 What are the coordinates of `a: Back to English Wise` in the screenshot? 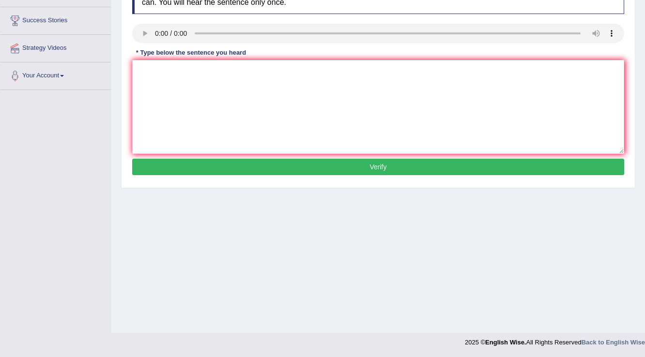 It's located at (613, 342).